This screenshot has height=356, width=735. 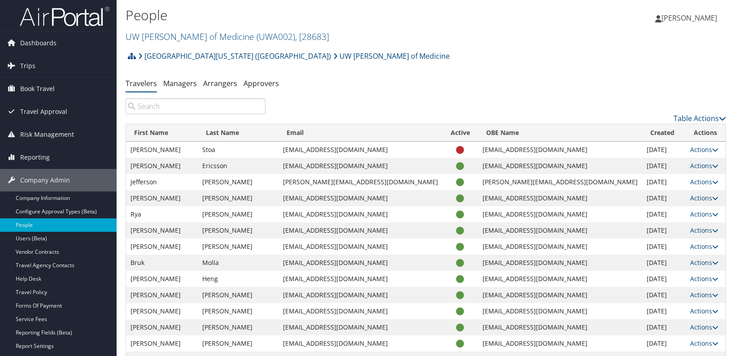 I want to click on th: Active: activate to sort column ascending, so click(x=460, y=133).